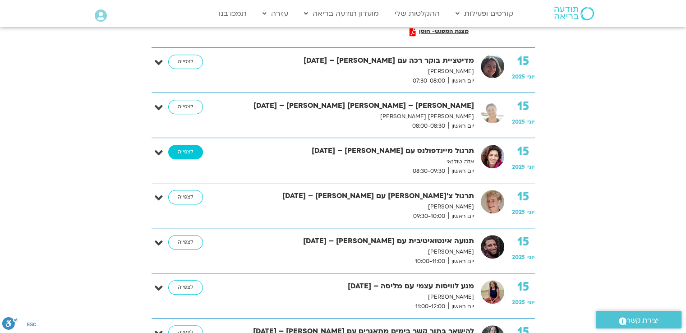  I want to click on span: 09:30-10:00, so click(429, 216).